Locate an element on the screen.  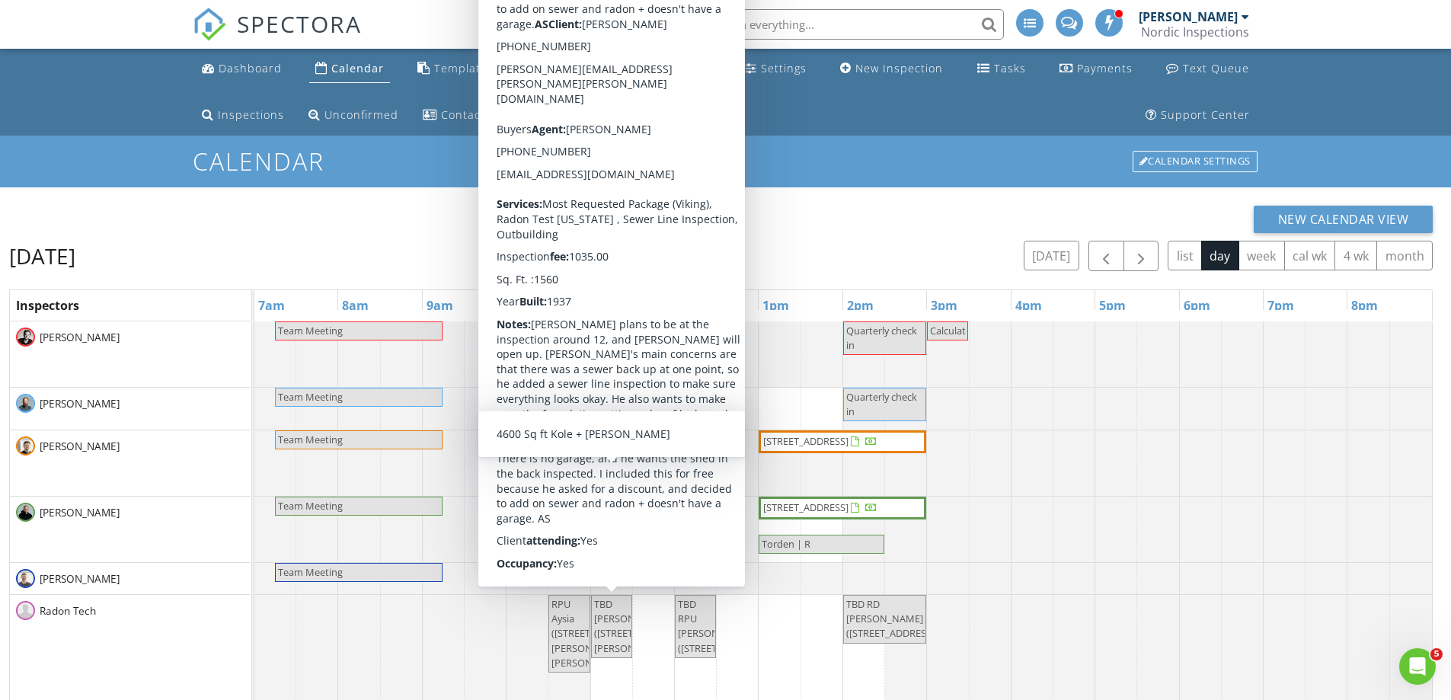
img: The Best Home Inspection Software - Spectora is located at coordinates (209, 24).